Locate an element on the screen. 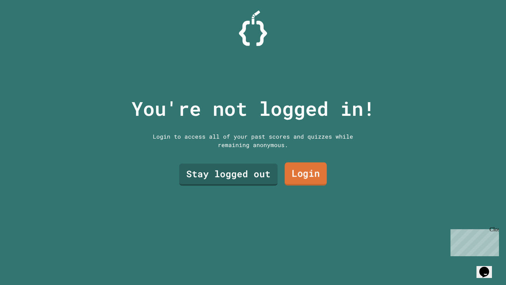 The image size is (506, 285). p: You're not logged in! is located at coordinates (253, 108).